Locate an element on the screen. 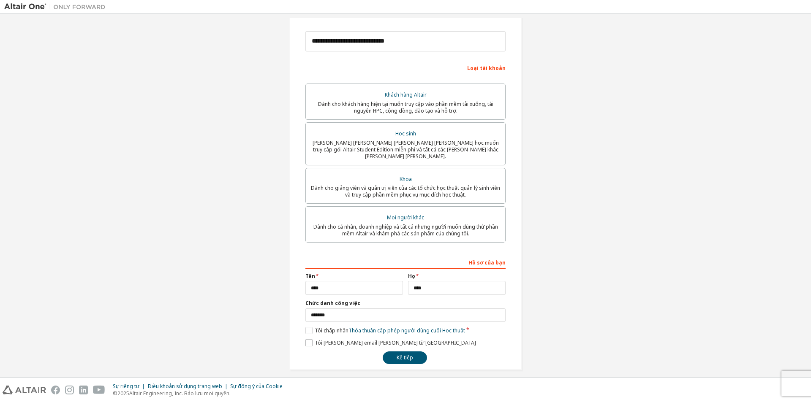  img: youtube.svg is located at coordinates (99, 390).